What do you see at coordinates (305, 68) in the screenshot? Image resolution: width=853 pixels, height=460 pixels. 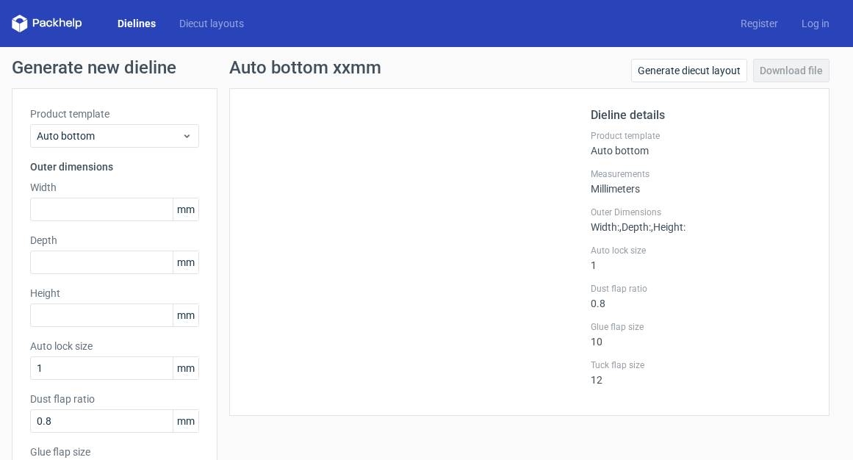 I see `h1: Auto bottom xxmm` at bounding box center [305, 68].